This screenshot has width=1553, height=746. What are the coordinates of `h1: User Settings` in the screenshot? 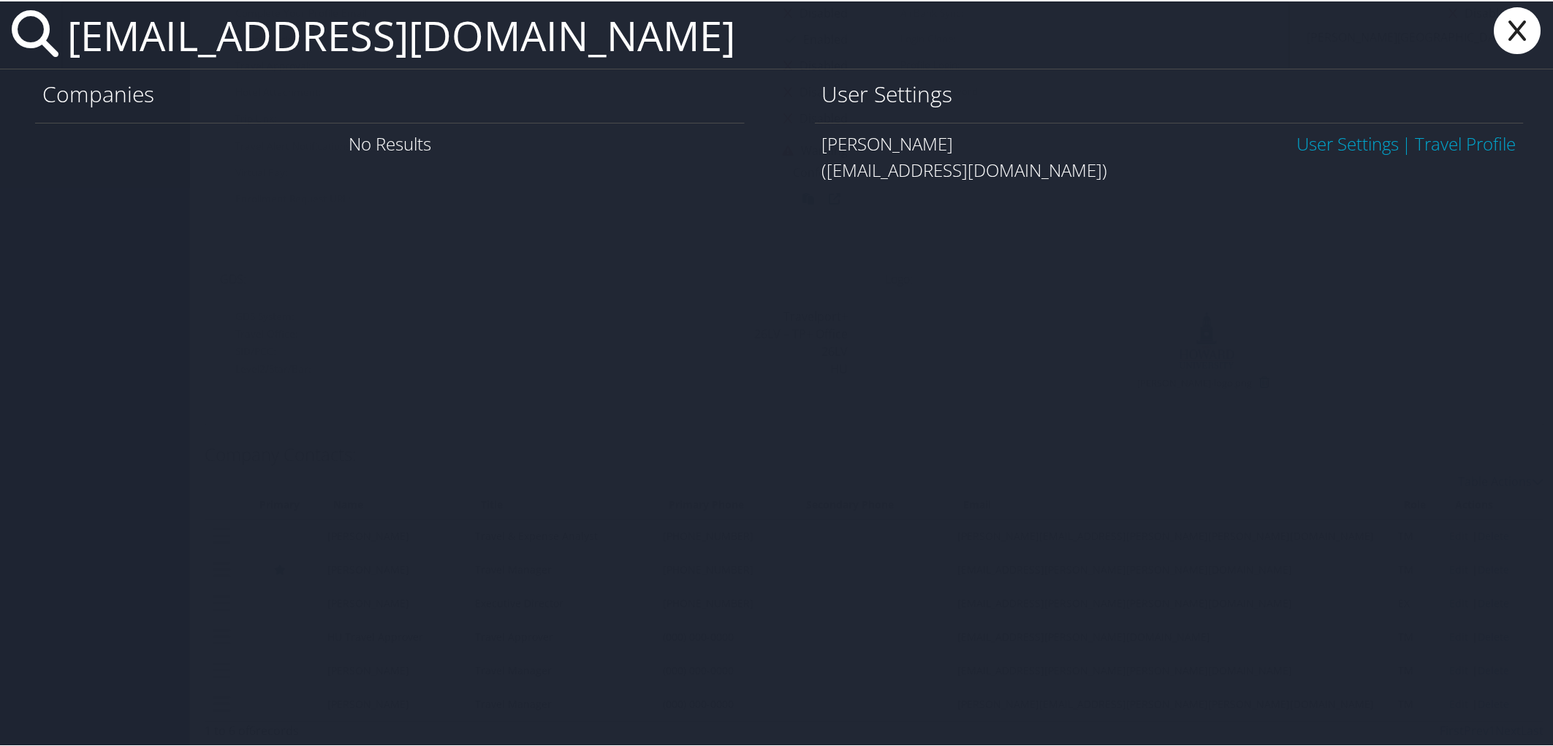 It's located at (1169, 93).